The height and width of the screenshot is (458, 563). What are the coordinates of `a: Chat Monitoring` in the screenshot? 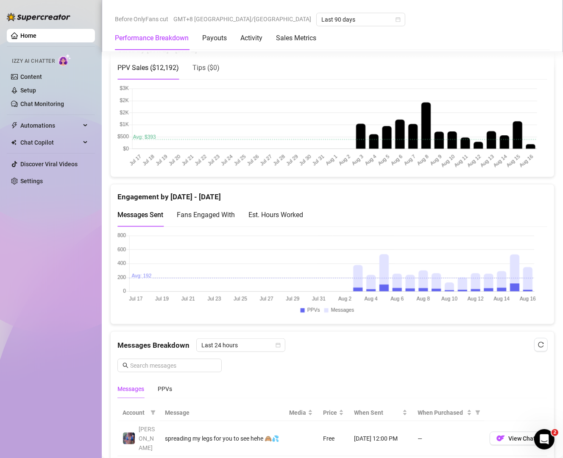 It's located at (42, 104).